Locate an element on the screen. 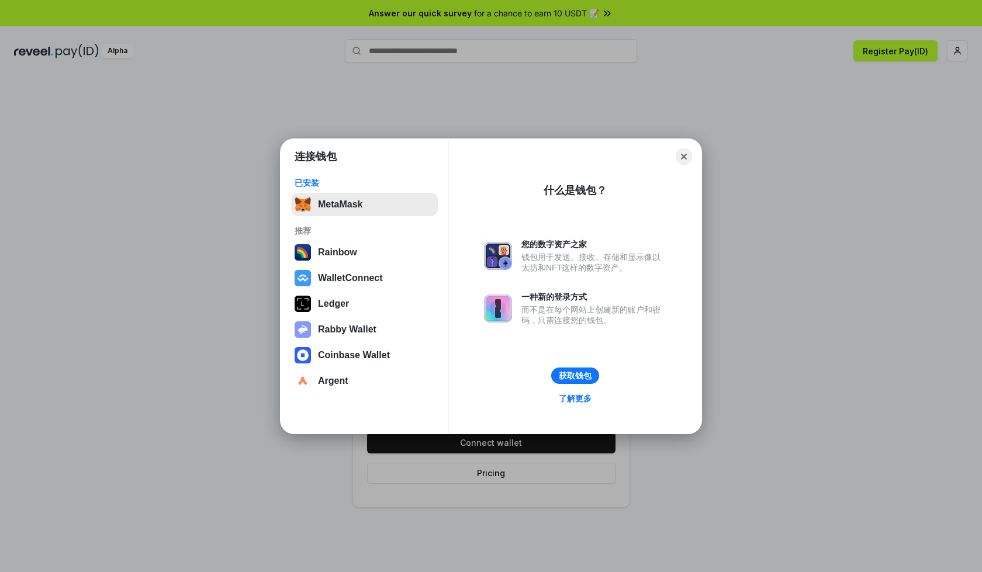 This screenshot has height=572, width=982. div: 了解更多 is located at coordinates (575, 399).